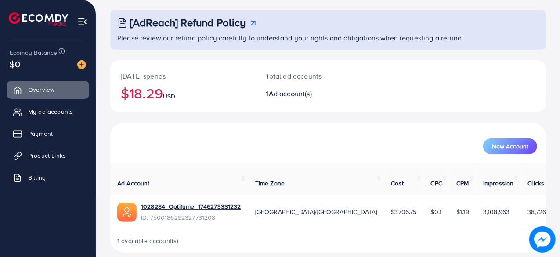  Describe the element at coordinates (51, 112) in the screenshot. I see `span: My ad accounts` at that location.